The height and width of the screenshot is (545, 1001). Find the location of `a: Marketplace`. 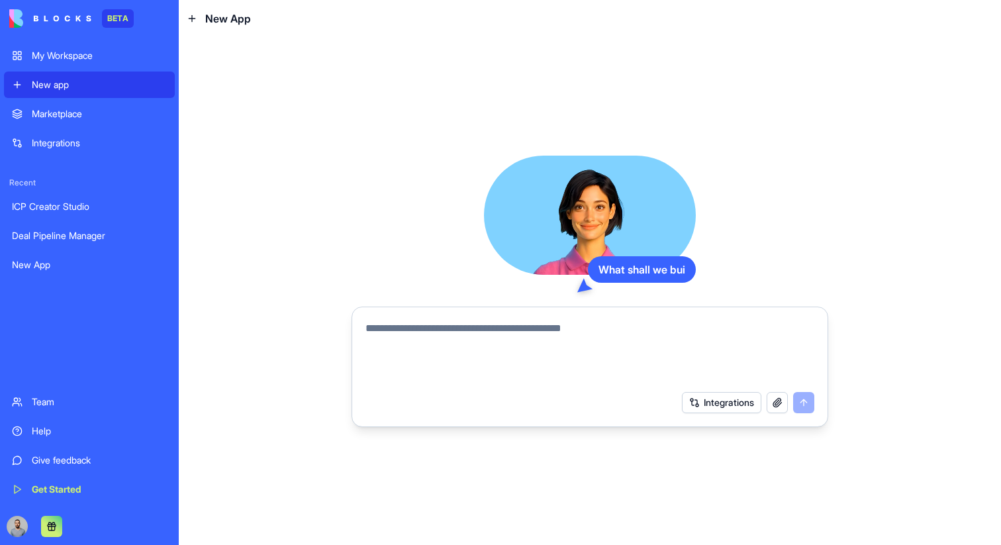

a: Marketplace is located at coordinates (89, 114).